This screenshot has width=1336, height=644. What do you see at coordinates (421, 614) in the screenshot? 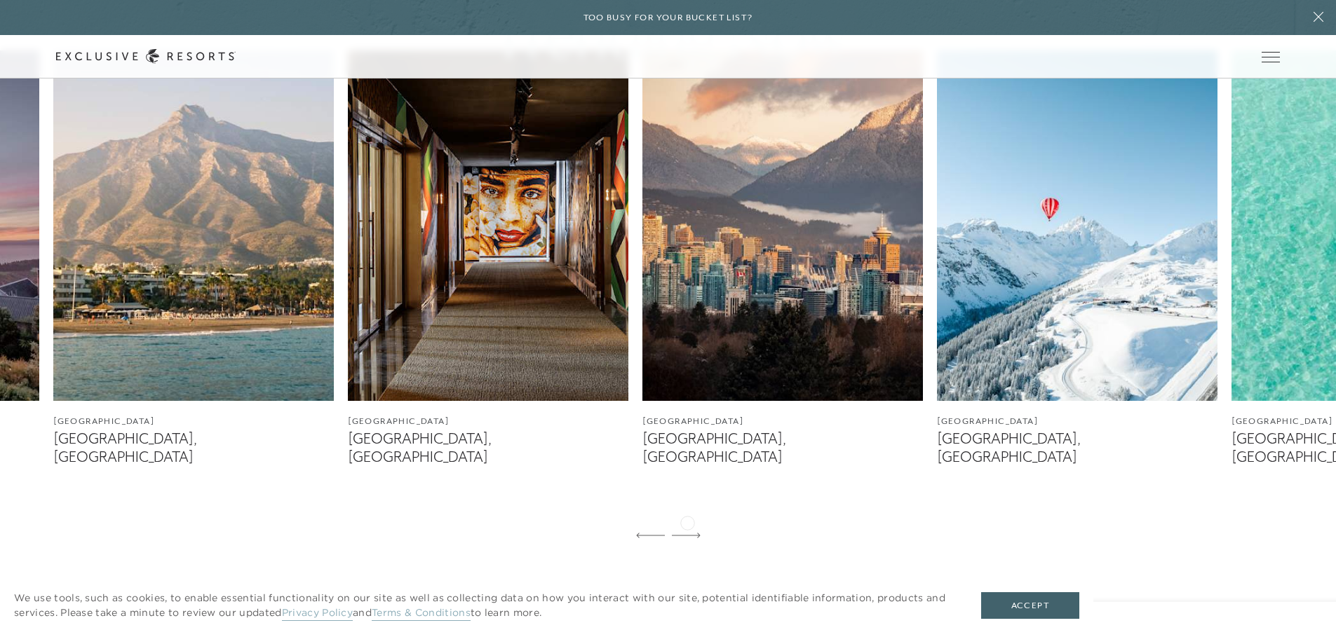
I see `a: Terms & Conditions` at bounding box center [421, 614].